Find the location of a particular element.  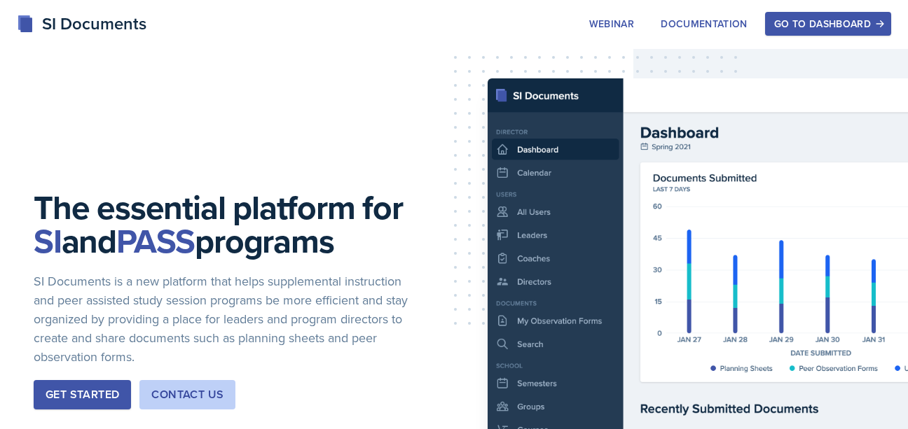

button: Get Started is located at coordinates (82, 395).